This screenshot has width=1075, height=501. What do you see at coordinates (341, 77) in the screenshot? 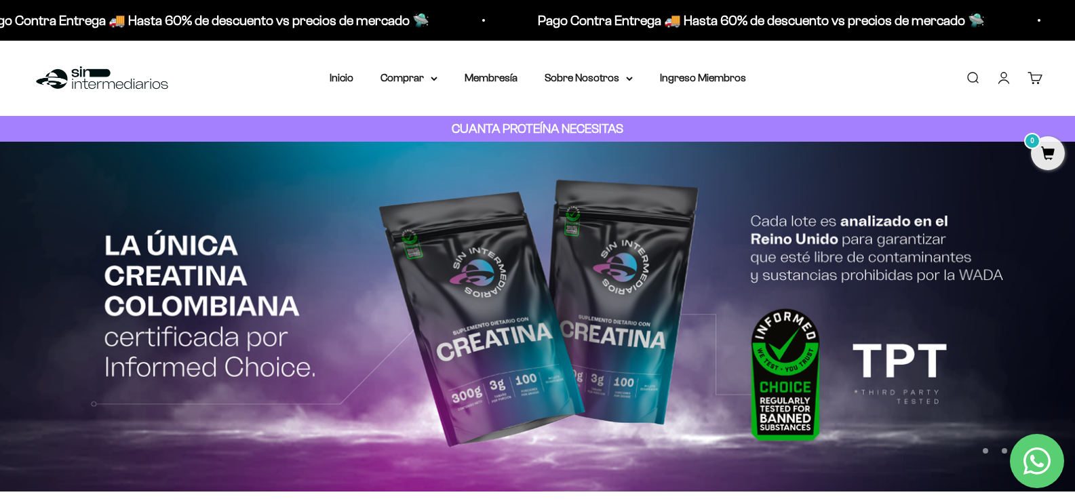
I see `a: Inicio` at bounding box center [341, 77].